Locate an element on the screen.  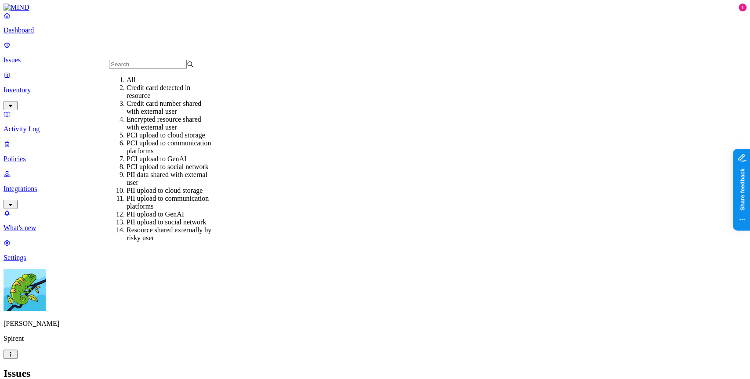
div: PII upload to cloud storage is located at coordinates (169, 191).